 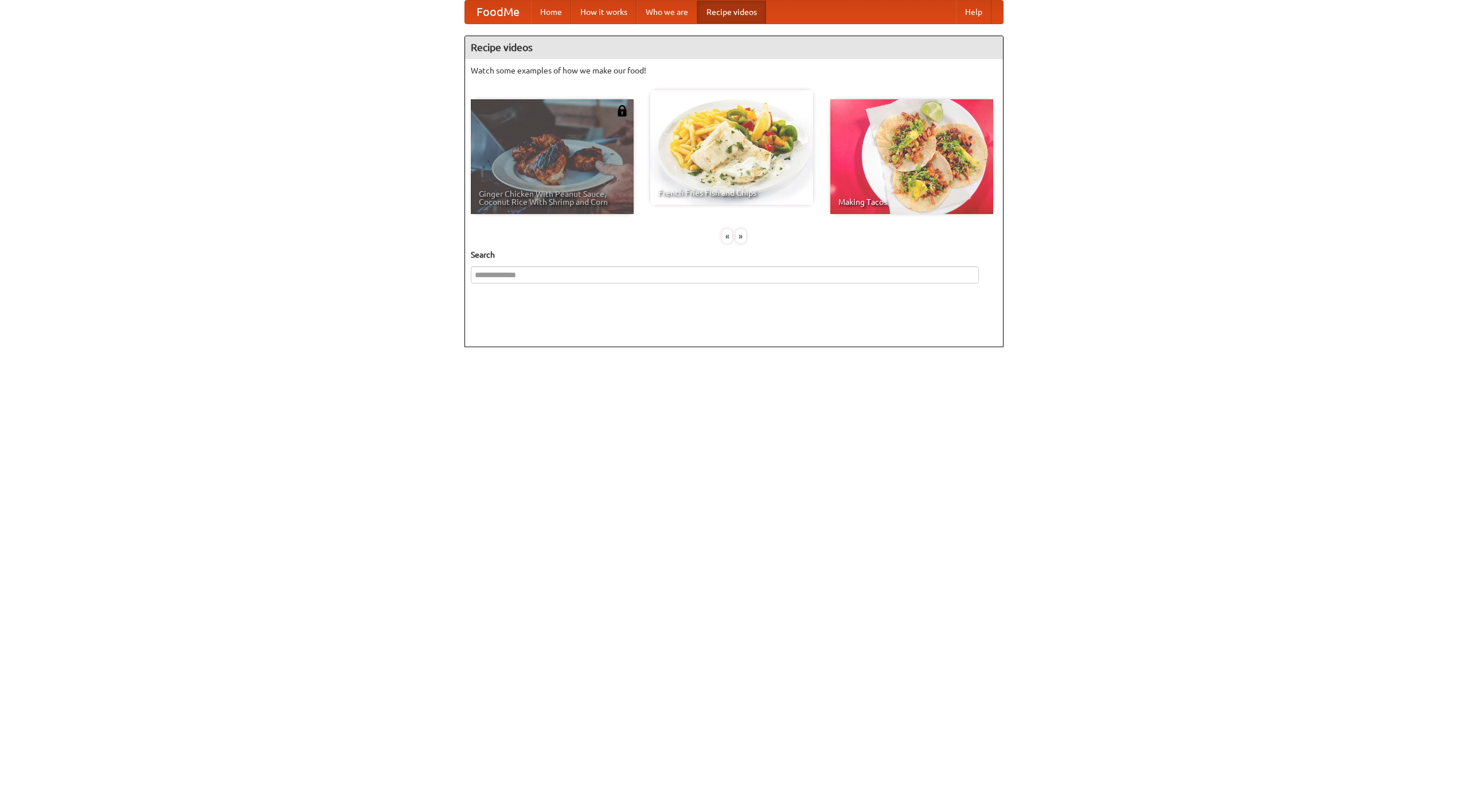 I want to click on a: Who we are, so click(x=668, y=13).